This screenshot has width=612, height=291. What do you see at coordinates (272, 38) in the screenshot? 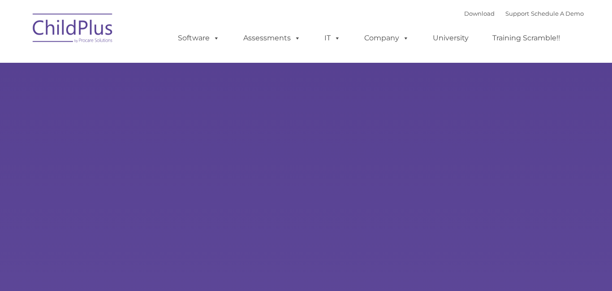
I see `a: Assessments` at bounding box center [272, 38].